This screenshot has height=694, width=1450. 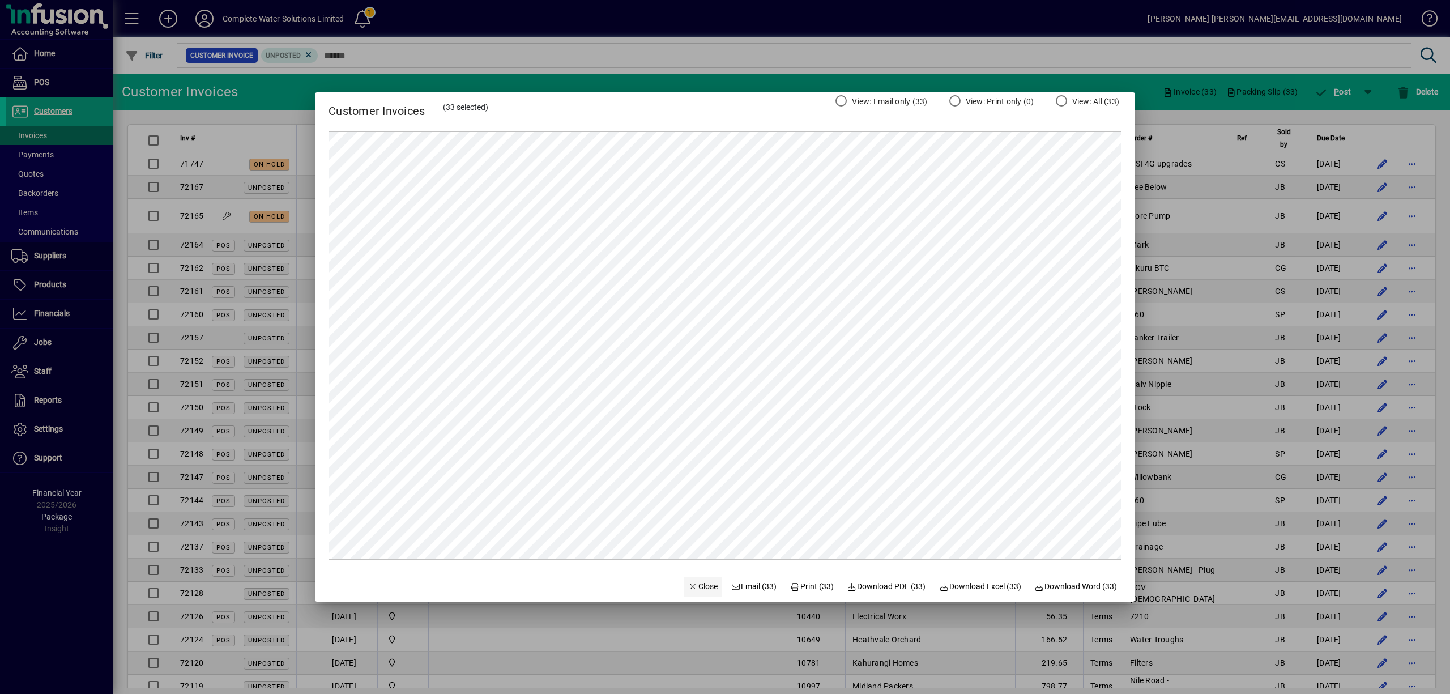 What do you see at coordinates (812, 586) in the screenshot?
I see `span: Print (33)` at bounding box center [812, 586].